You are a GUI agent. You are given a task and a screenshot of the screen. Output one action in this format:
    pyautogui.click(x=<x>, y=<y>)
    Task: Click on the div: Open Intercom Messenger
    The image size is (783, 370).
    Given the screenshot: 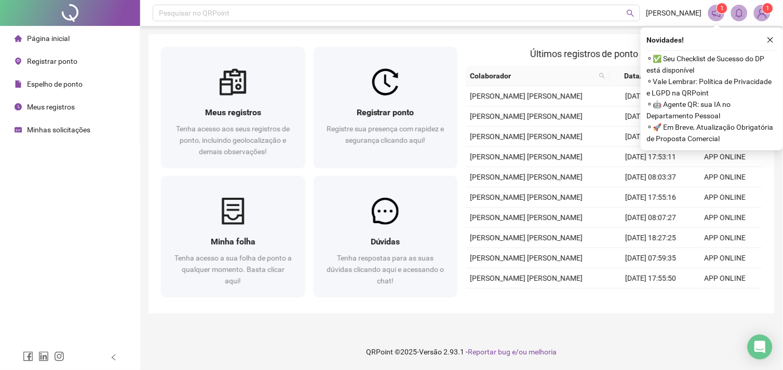 What is the action you would take?
    pyautogui.click(x=760, y=347)
    